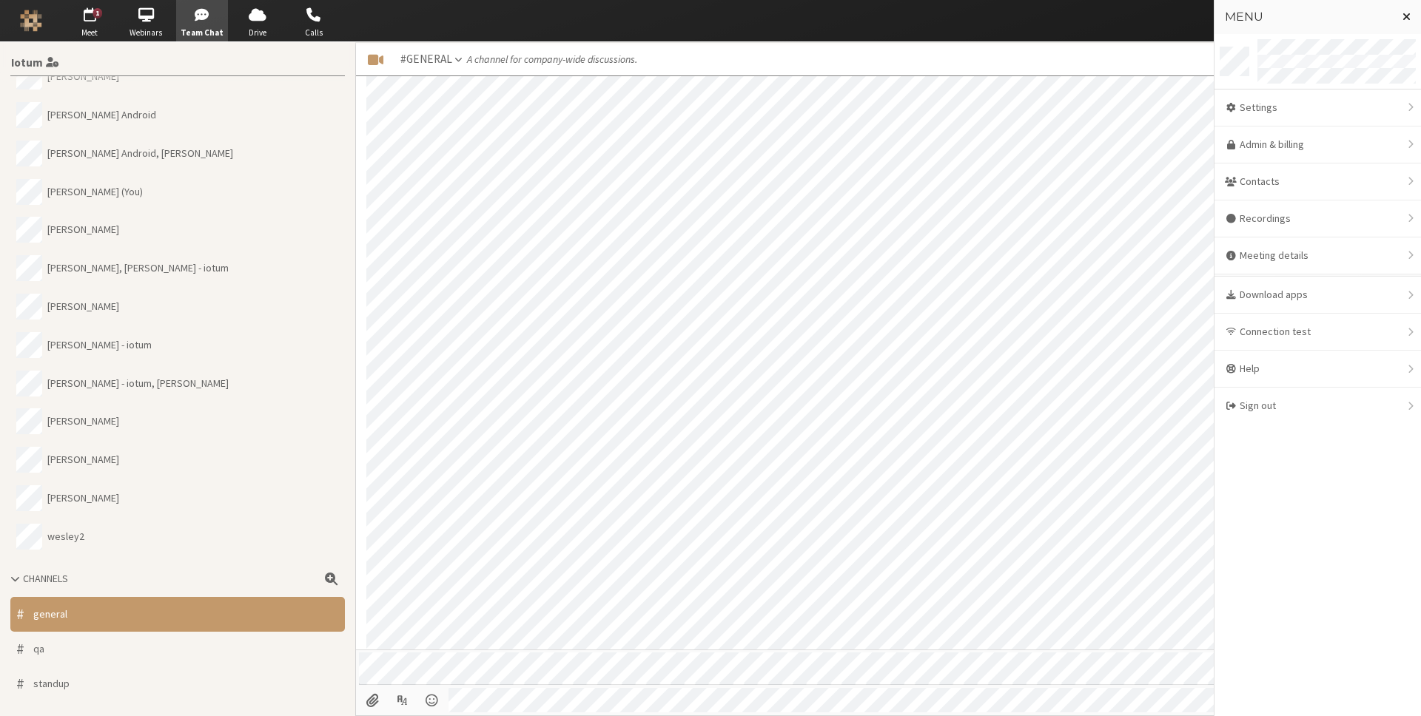 The width and height of the screenshot is (1421, 716). Describe the element at coordinates (50, 614) in the screenshot. I see `span: general` at that location.